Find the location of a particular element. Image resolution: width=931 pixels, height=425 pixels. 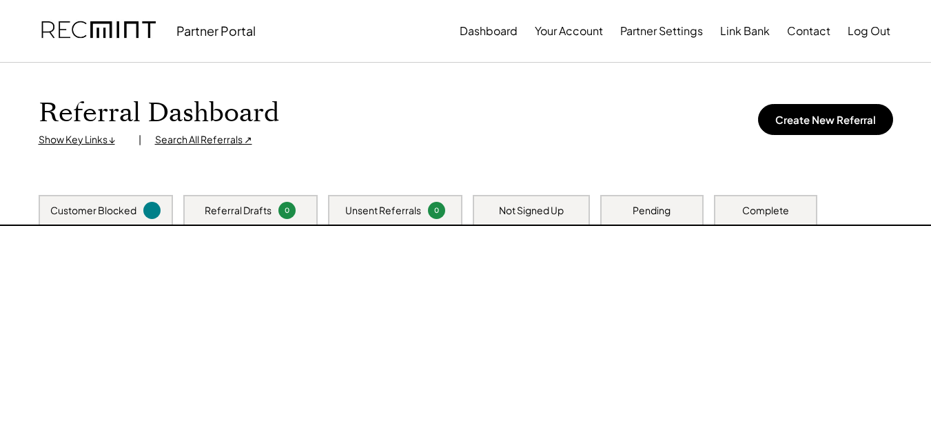

div: Referral Drafts is located at coordinates (238, 211).